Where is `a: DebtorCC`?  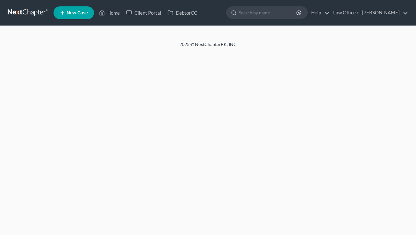 a: DebtorCC is located at coordinates (182, 13).